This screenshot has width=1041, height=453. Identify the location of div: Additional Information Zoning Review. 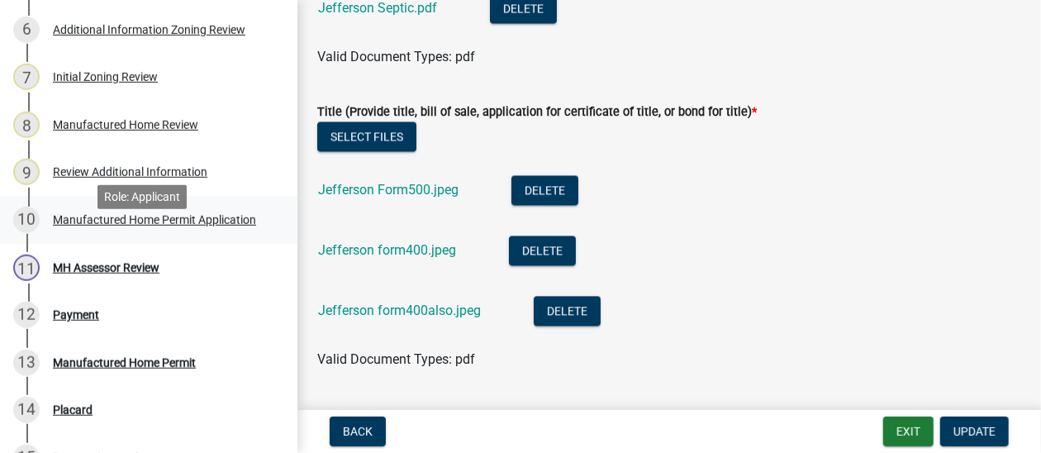
(149, 30).